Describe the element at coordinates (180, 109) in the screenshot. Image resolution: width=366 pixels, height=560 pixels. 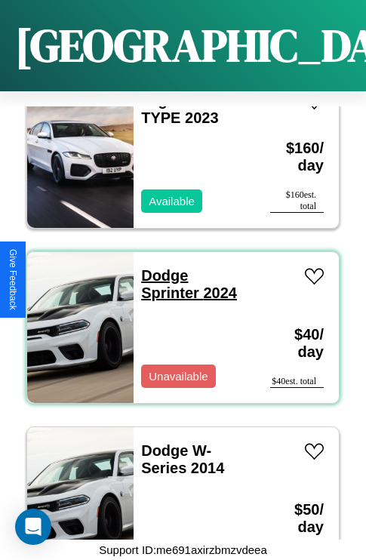
I see `a: Jaguar F-TYPE 2023` at that location.